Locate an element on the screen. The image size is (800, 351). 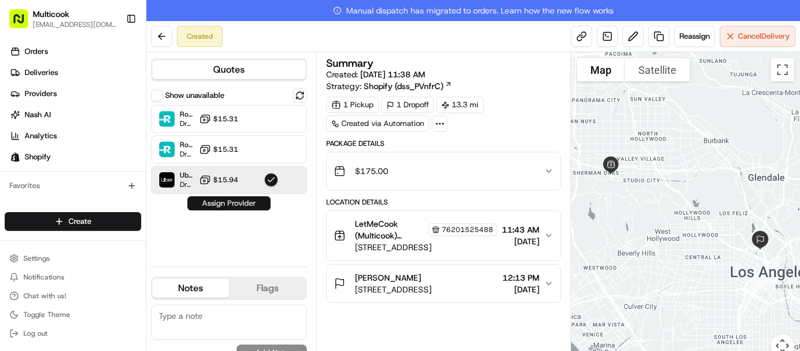
button: Assign Provider is located at coordinates (229, 203).